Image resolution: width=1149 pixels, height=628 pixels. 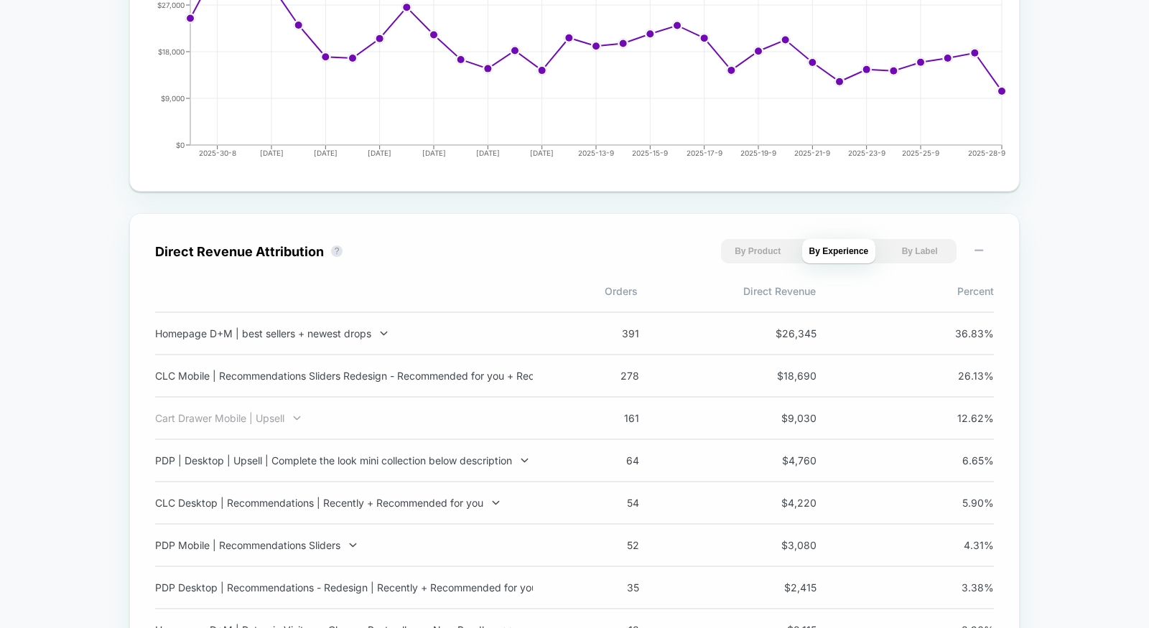 I want to click on span: 161, so click(x=607, y=418).